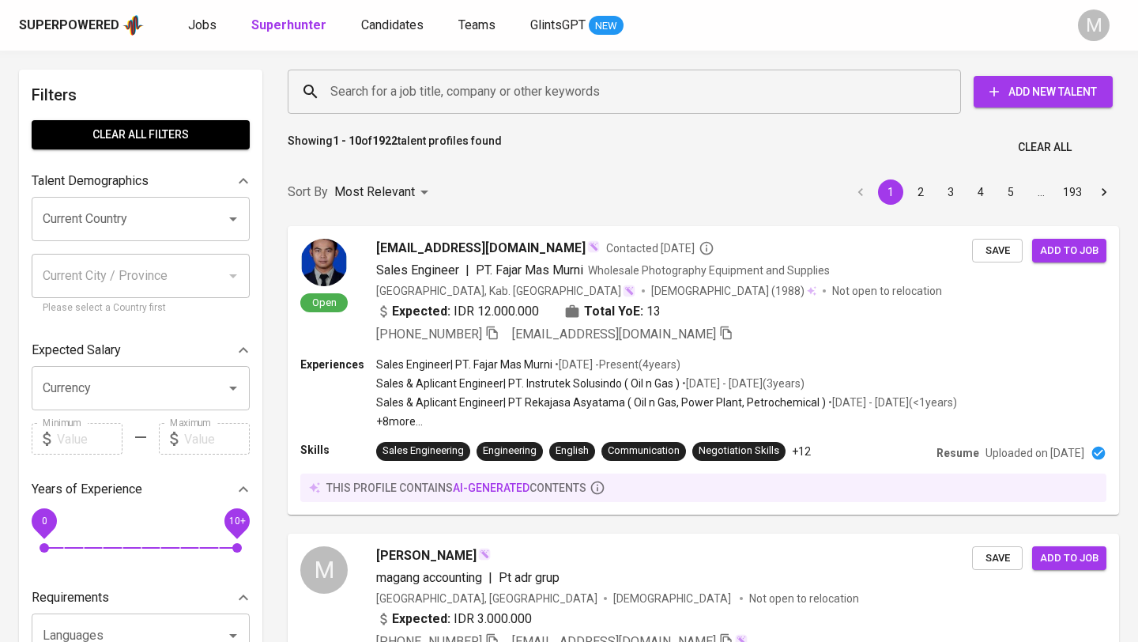  I want to click on p: Expected Salary, so click(76, 350).